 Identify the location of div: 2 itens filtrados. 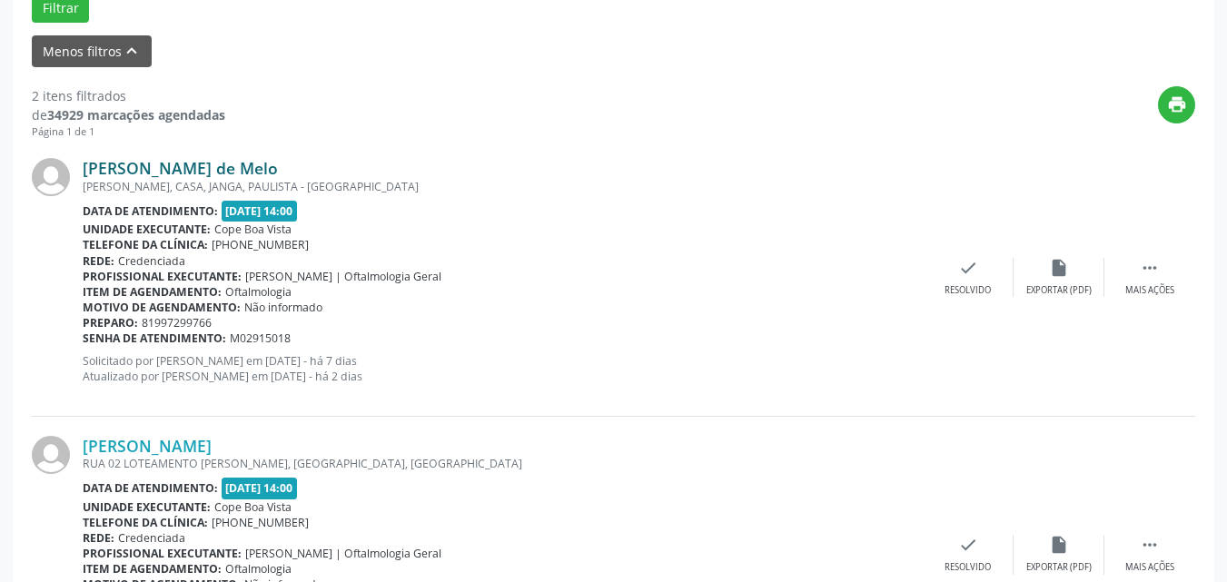
(128, 95).